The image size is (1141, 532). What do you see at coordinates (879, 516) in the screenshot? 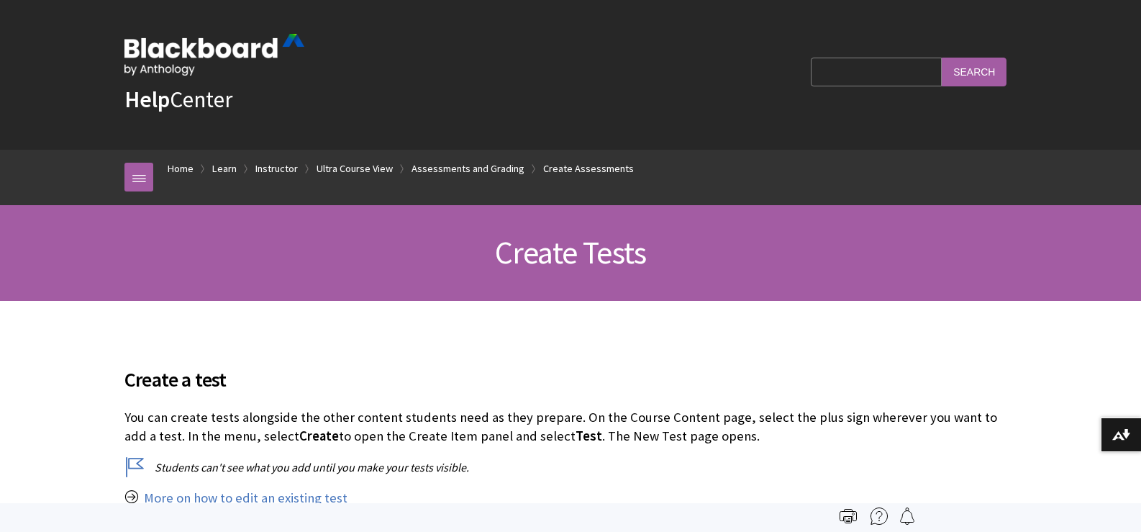
I see `img: More help` at bounding box center [879, 516].